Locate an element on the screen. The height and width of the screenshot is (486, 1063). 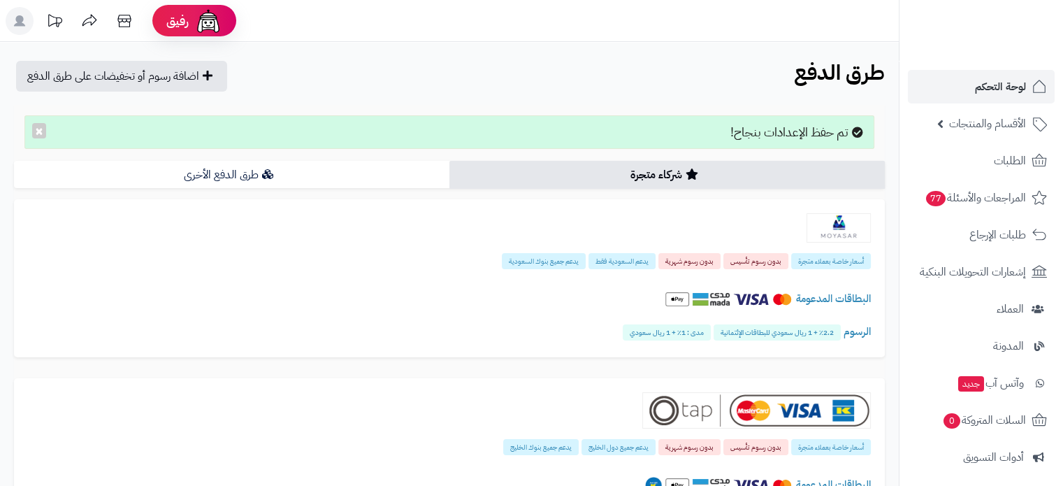
span: يدعم جميع بنوك الخليج is located at coordinates (541, 447).